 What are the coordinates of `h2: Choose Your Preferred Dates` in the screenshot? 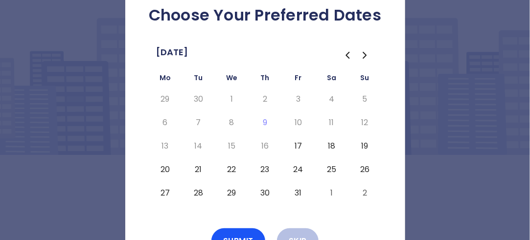 It's located at (265, 15).